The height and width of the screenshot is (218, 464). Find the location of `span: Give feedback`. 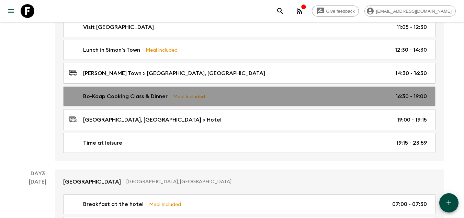

span: Give feedback is located at coordinates (341, 11).